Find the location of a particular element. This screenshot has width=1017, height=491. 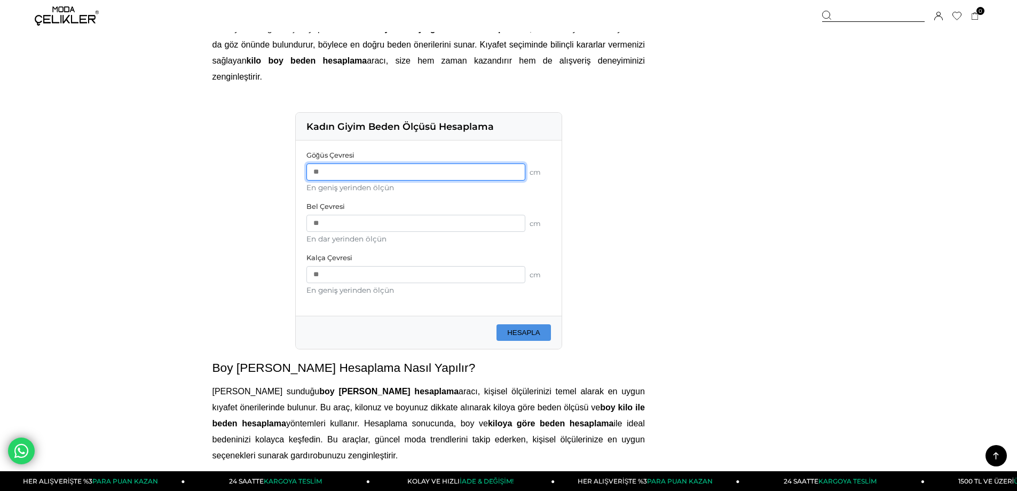

label: Bel Çevresi is located at coordinates (429, 206).